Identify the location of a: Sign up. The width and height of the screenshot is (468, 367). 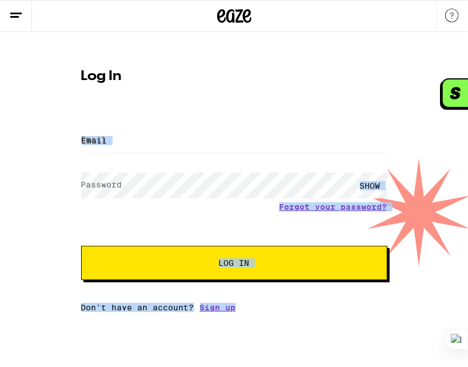
(218, 307).